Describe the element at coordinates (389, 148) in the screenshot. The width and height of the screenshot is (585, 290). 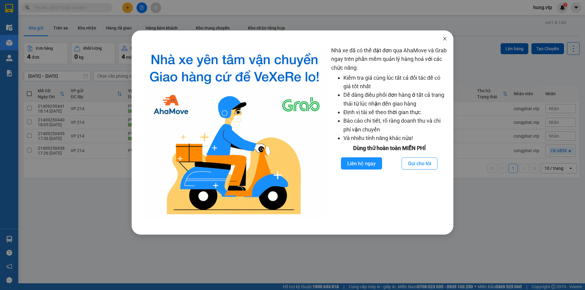
I see `div: Dùng thử hoàn toàn MIỄN PHÍ` at that location.